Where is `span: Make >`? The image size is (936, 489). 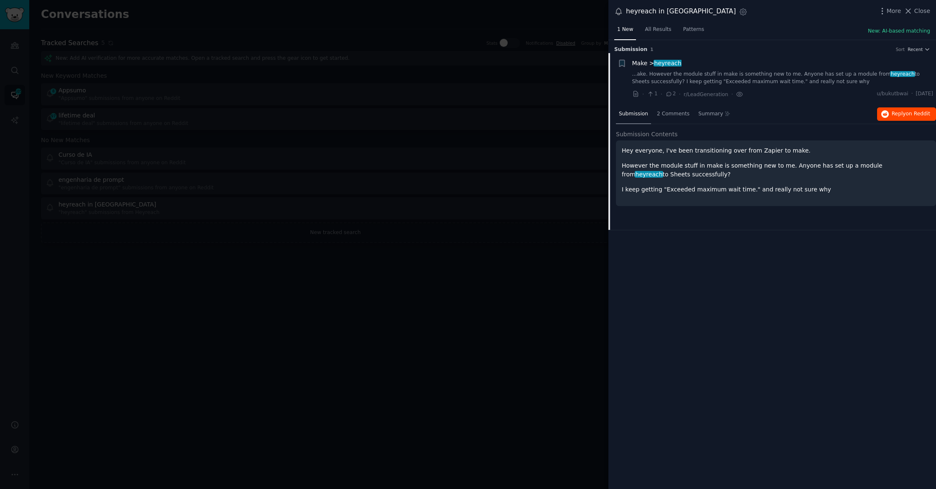
span: Make > is located at coordinates (657, 63).